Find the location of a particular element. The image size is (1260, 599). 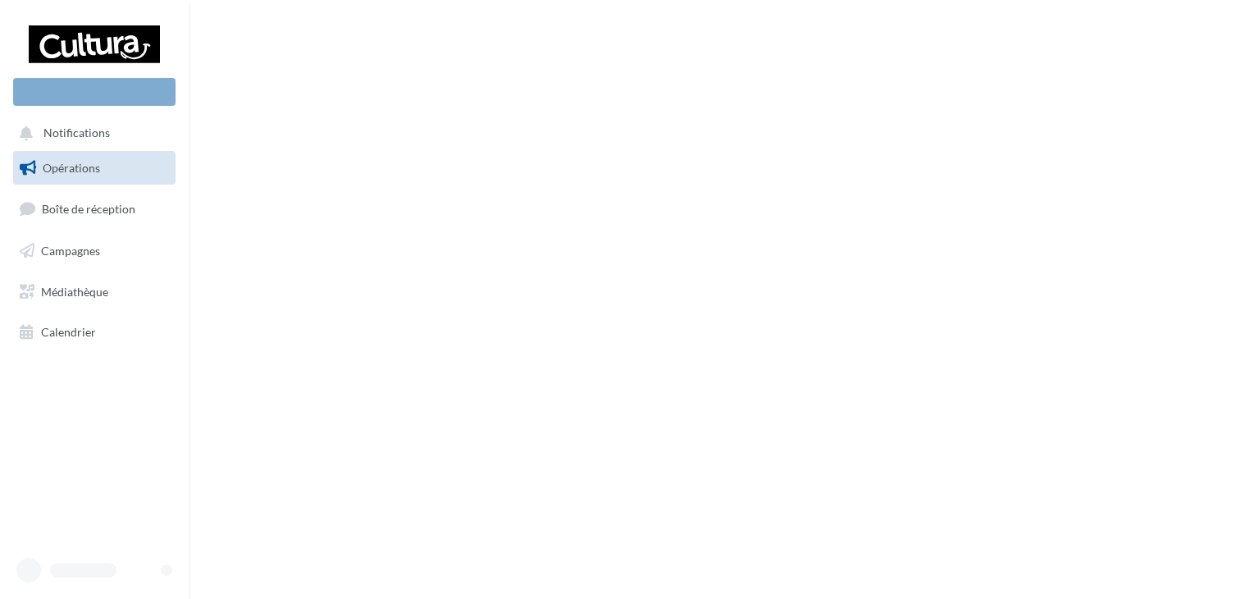

div: Nouvelle campagne is located at coordinates (94, 92).